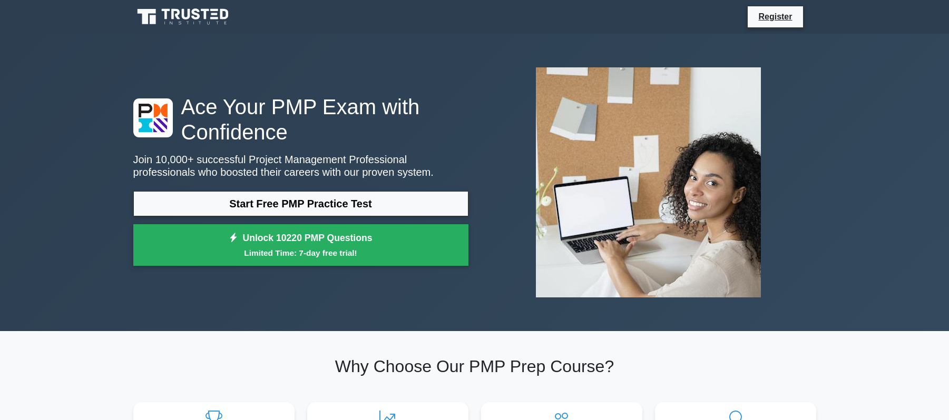 This screenshot has height=420, width=949. Describe the element at coordinates (301, 204) in the screenshot. I see `a: Start Free PMP Practice Test` at that location.